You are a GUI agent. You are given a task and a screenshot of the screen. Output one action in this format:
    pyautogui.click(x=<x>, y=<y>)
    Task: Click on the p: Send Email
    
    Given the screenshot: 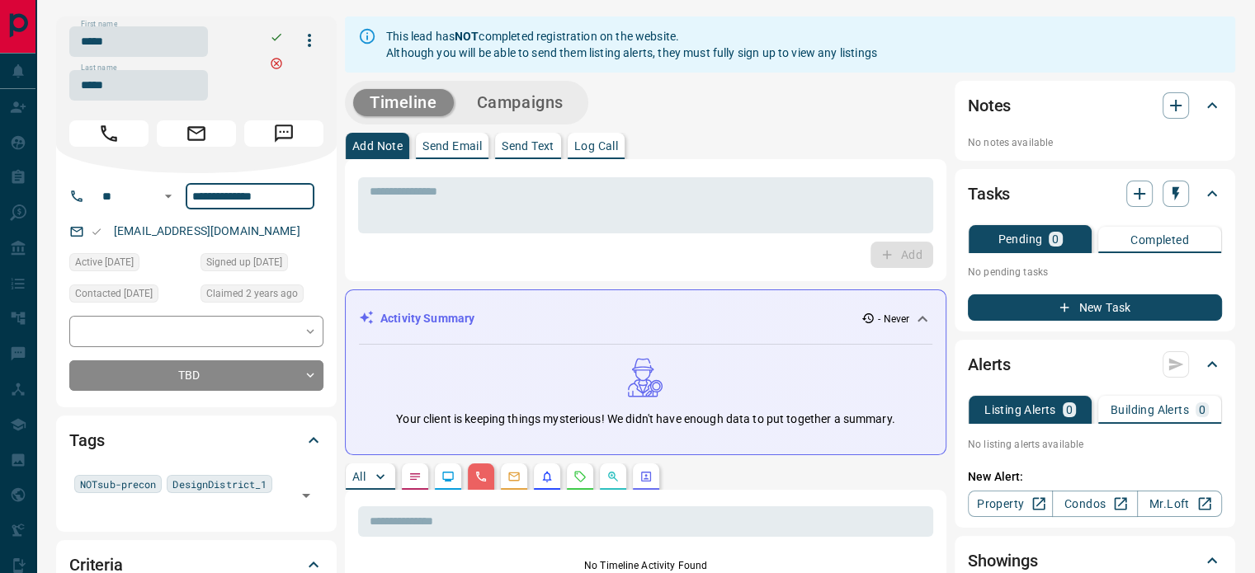 What is the action you would take?
    pyautogui.click(x=452, y=146)
    